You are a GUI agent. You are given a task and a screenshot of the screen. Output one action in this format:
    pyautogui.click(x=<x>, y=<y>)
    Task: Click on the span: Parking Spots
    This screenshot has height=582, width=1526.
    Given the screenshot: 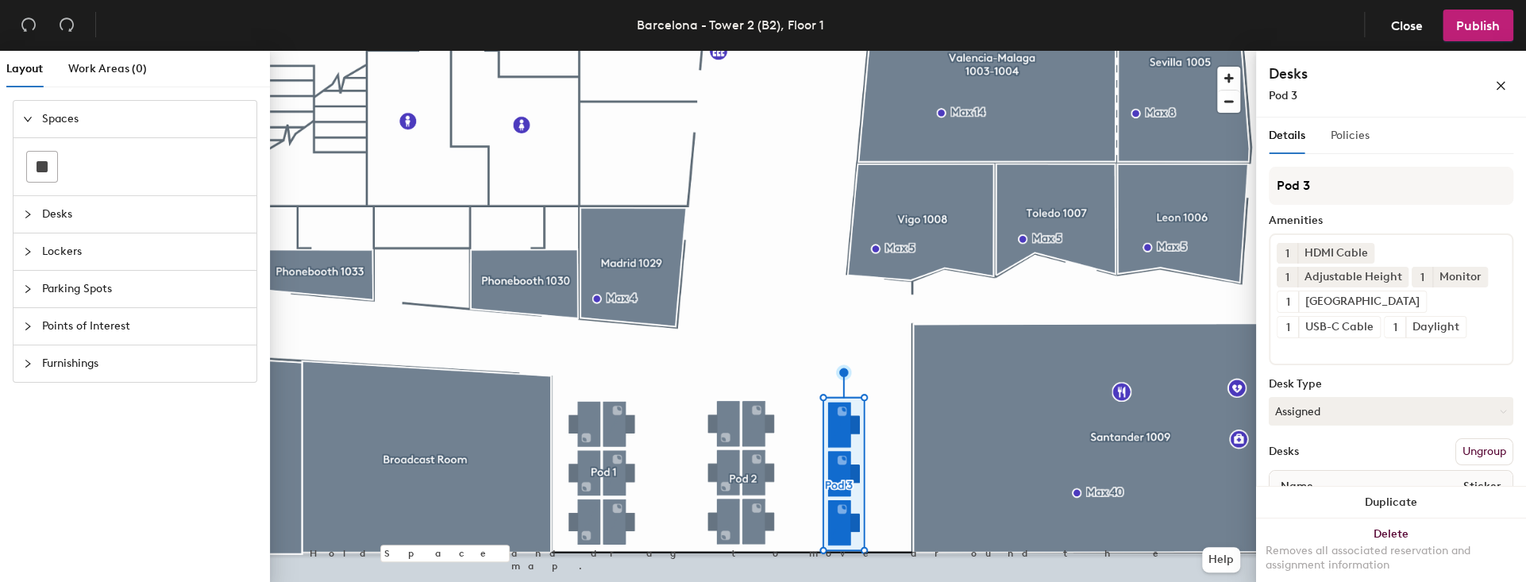 What is the action you would take?
    pyautogui.click(x=144, y=289)
    